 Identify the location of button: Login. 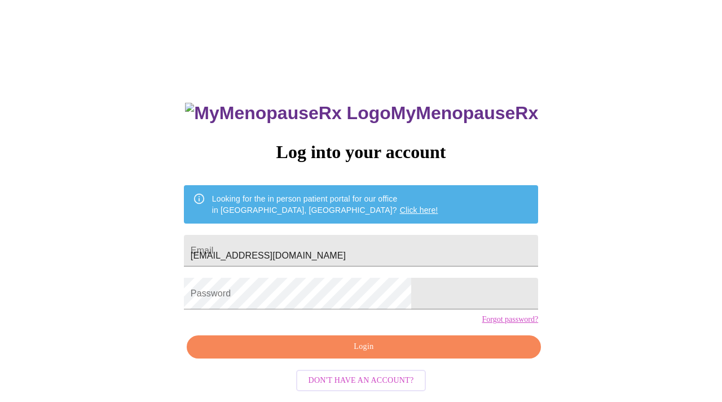
(364, 346).